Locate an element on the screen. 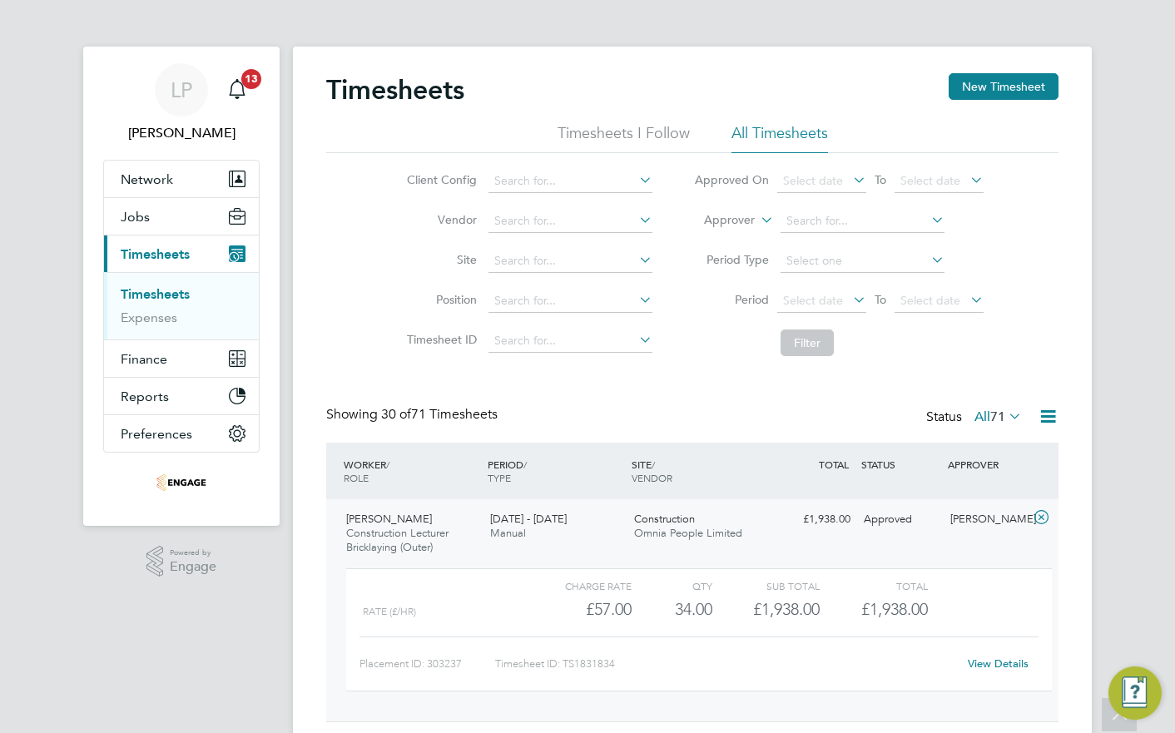  span: Construction is located at coordinates (664, 518).